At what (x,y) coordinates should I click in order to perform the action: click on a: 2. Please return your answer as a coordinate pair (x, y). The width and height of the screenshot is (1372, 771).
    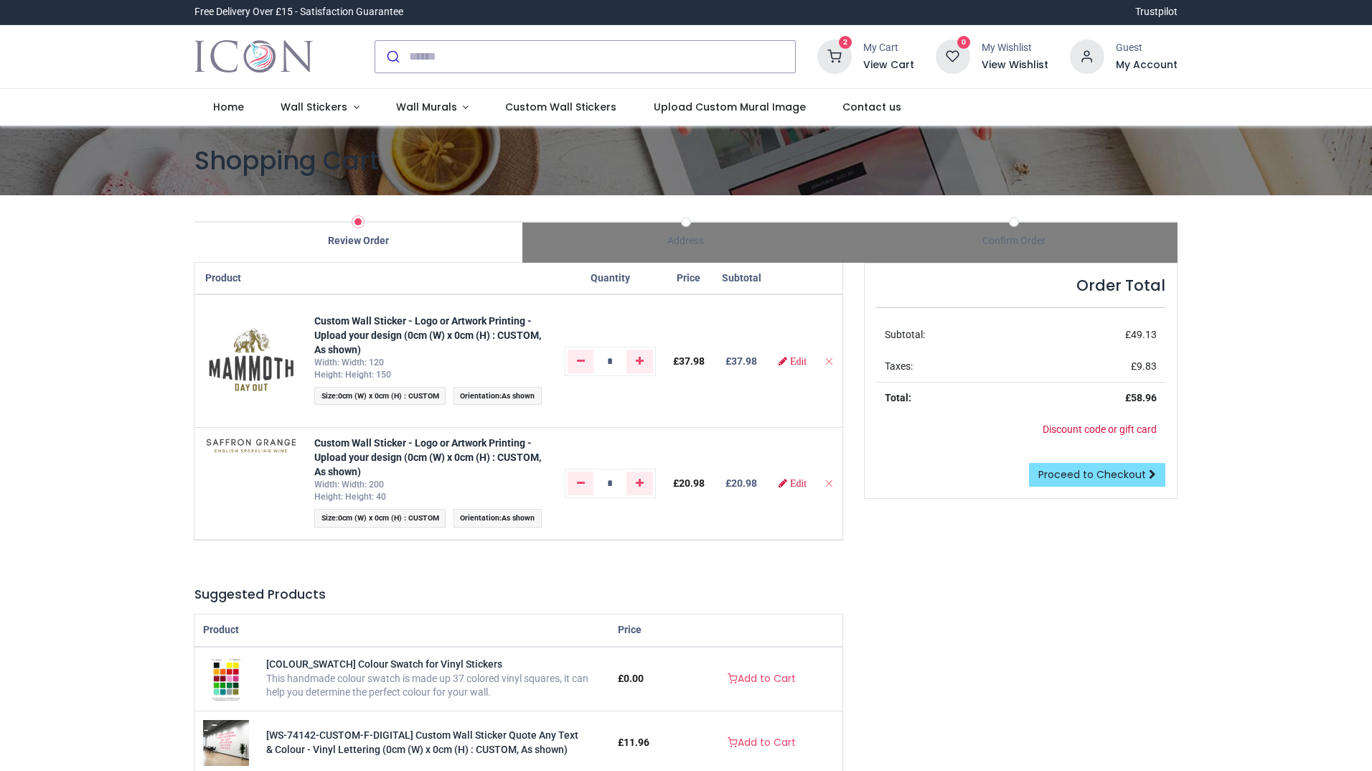
    Looking at the image, I should click on (834, 55).